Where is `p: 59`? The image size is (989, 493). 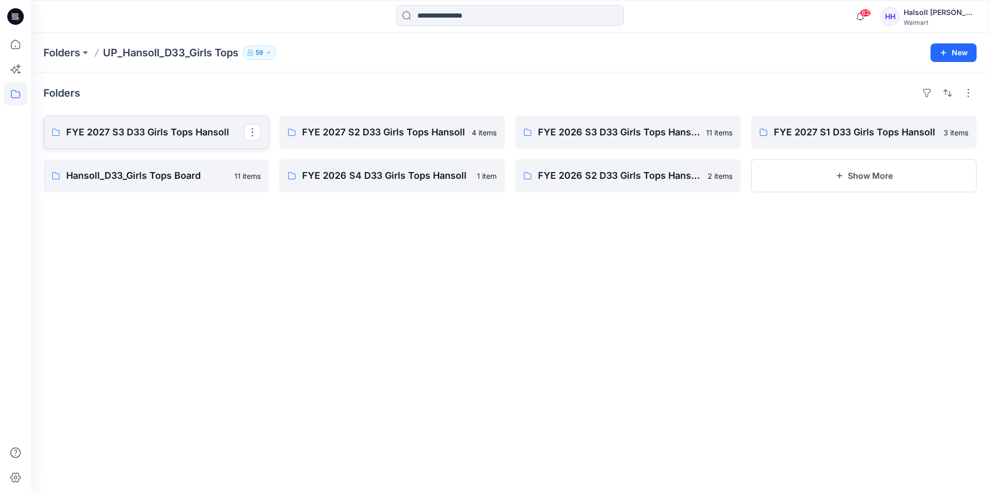 p: 59 is located at coordinates (259, 53).